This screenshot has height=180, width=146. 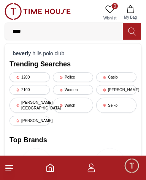 What do you see at coordinates (110, 18) in the screenshot?
I see `span: Wishlist` at bounding box center [110, 18].